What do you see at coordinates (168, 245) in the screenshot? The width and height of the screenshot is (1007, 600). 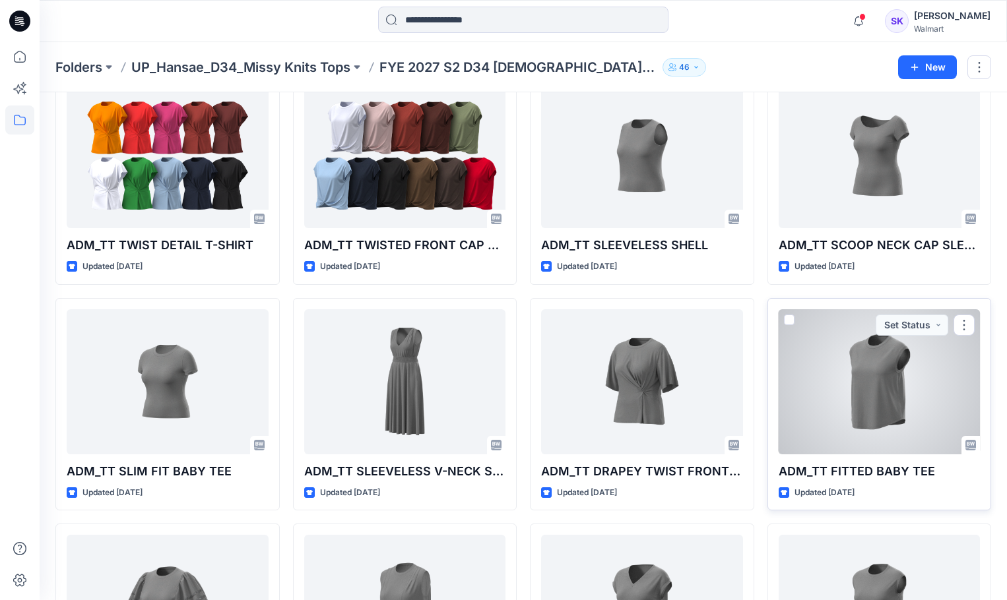 I see `p: ADM_TT TWIST DETAIL T-SHIRT` at bounding box center [168, 245].